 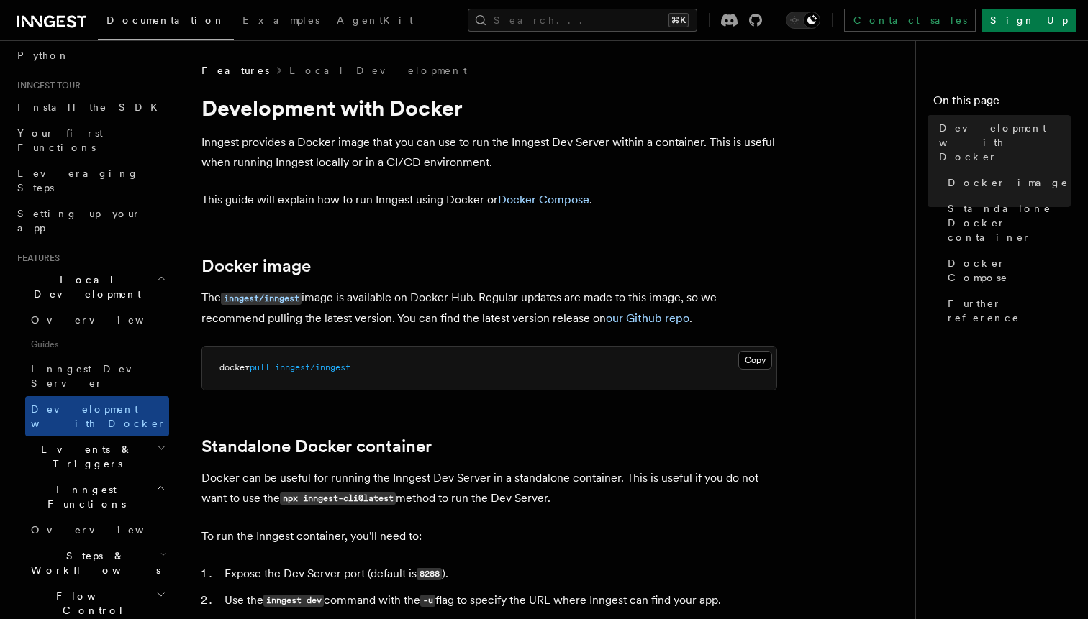 I want to click on span: AgentKit, so click(x=375, y=20).